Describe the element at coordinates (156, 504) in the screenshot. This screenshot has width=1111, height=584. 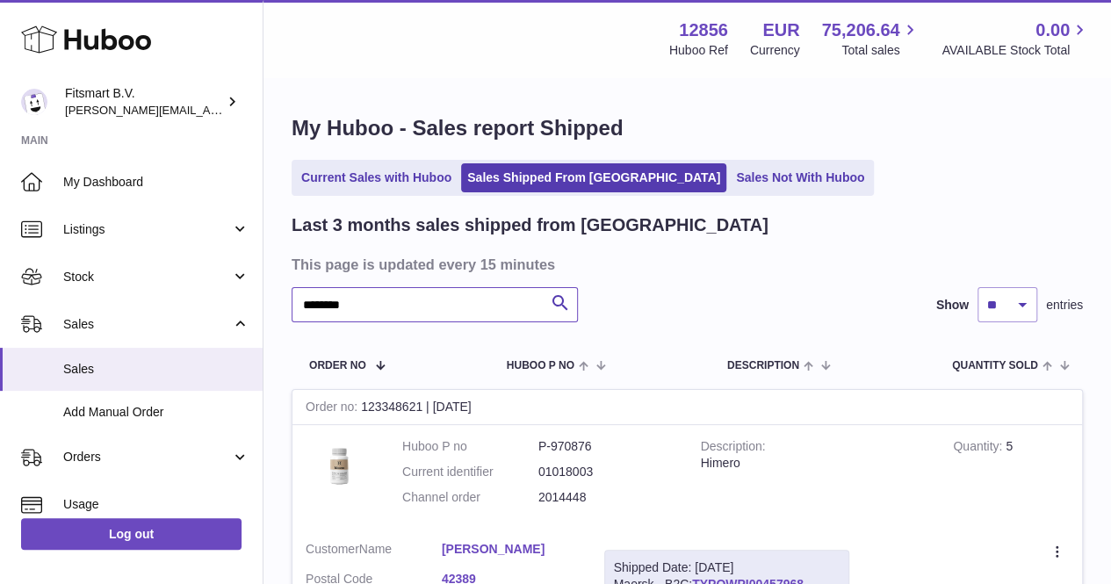
I see `span: Usage` at that location.